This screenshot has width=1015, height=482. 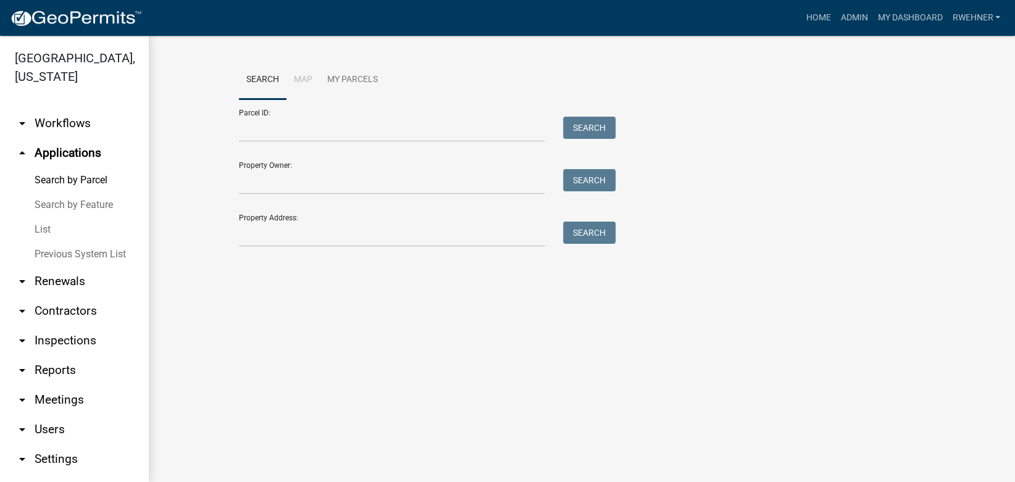 I want to click on a: My Dashboard, so click(x=910, y=18).